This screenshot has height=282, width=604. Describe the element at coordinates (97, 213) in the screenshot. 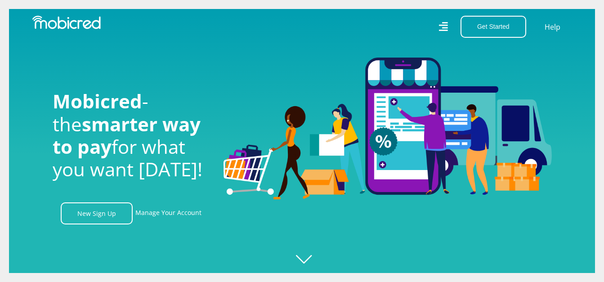

I see `a: New Sign Up` at that location.